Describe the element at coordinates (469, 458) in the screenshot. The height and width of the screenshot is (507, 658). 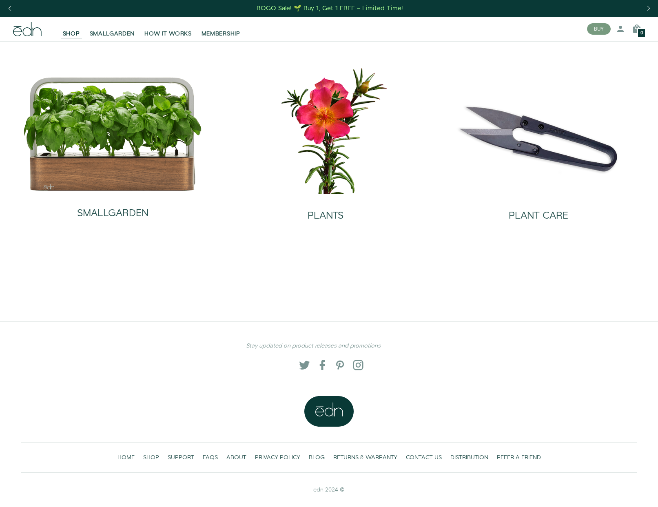
I see `span: DISTRIBUTION` at that location.